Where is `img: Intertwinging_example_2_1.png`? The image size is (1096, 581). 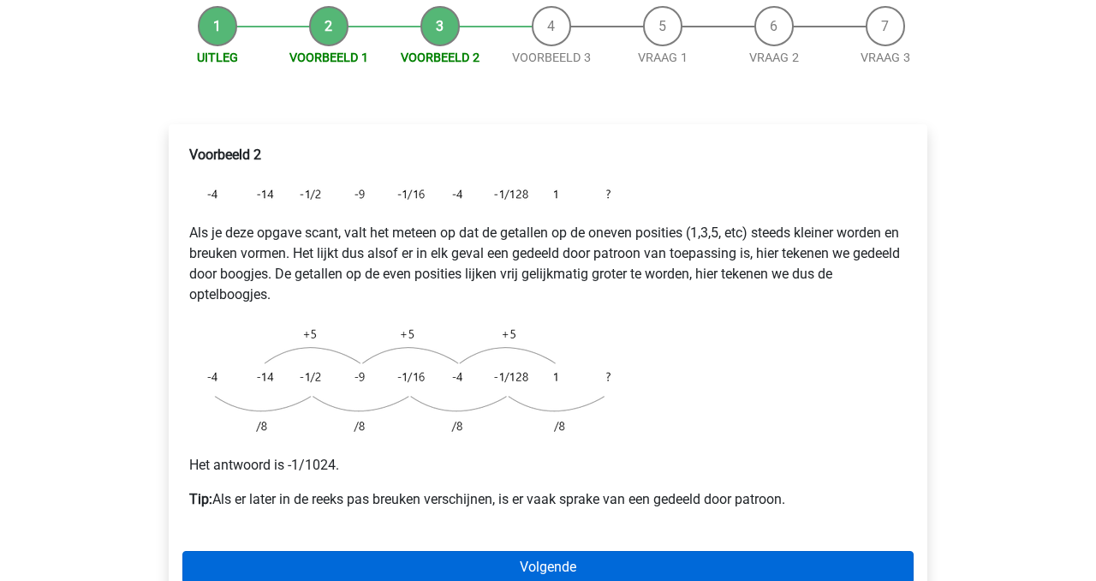 img: Intertwinging_example_2_1.png is located at coordinates (403, 194).